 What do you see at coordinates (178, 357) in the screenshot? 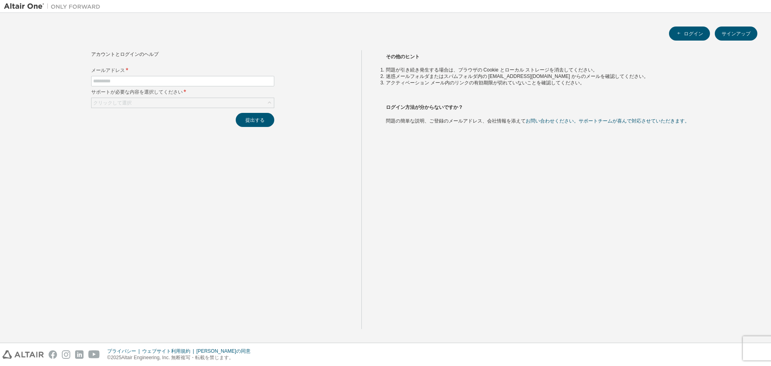
I see `font: Altair Engineering, Inc. 無断複写・転載を禁じます。` at bounding box center [178, 357].